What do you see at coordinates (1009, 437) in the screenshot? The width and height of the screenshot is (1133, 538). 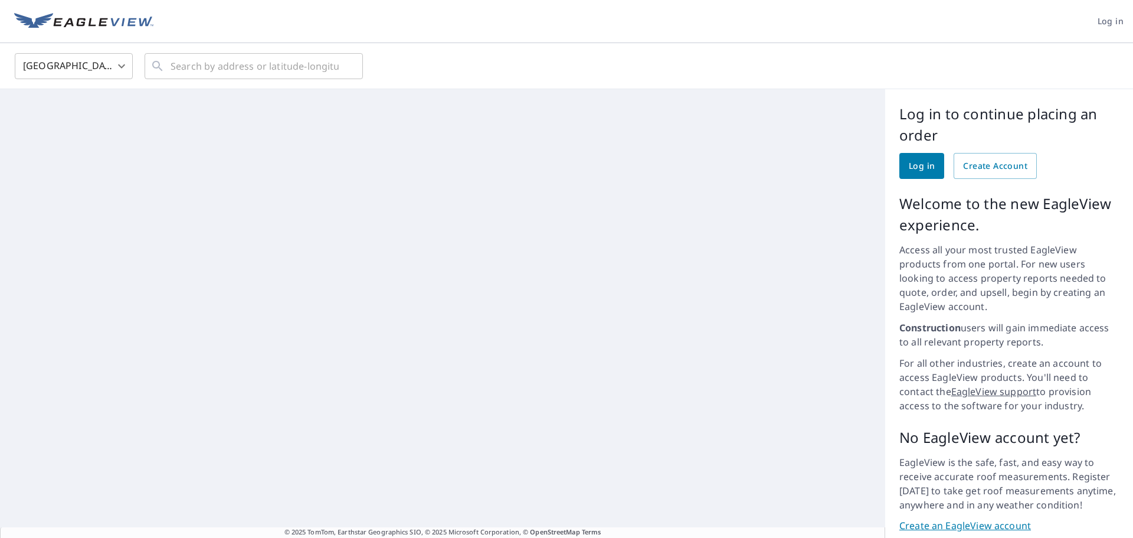 I see `p: No EagleView account yet?` at bounding box center [1009, 437].